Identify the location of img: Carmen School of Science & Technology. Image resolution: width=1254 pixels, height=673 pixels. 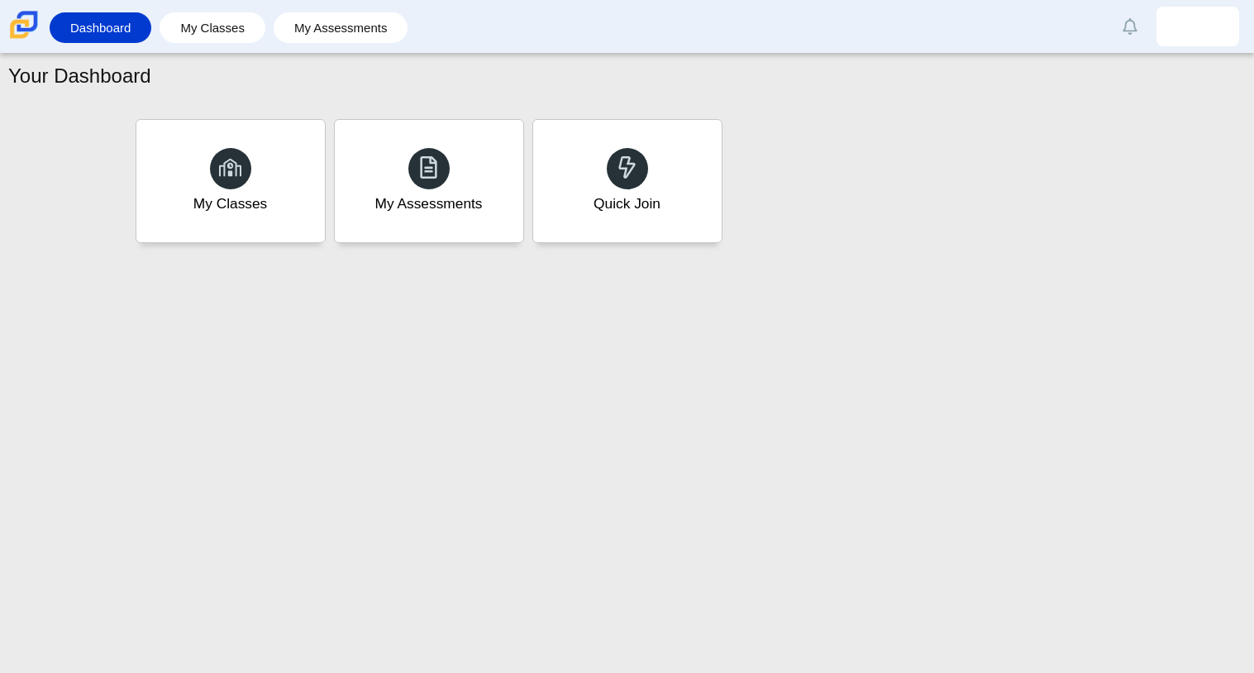
(24, 25).